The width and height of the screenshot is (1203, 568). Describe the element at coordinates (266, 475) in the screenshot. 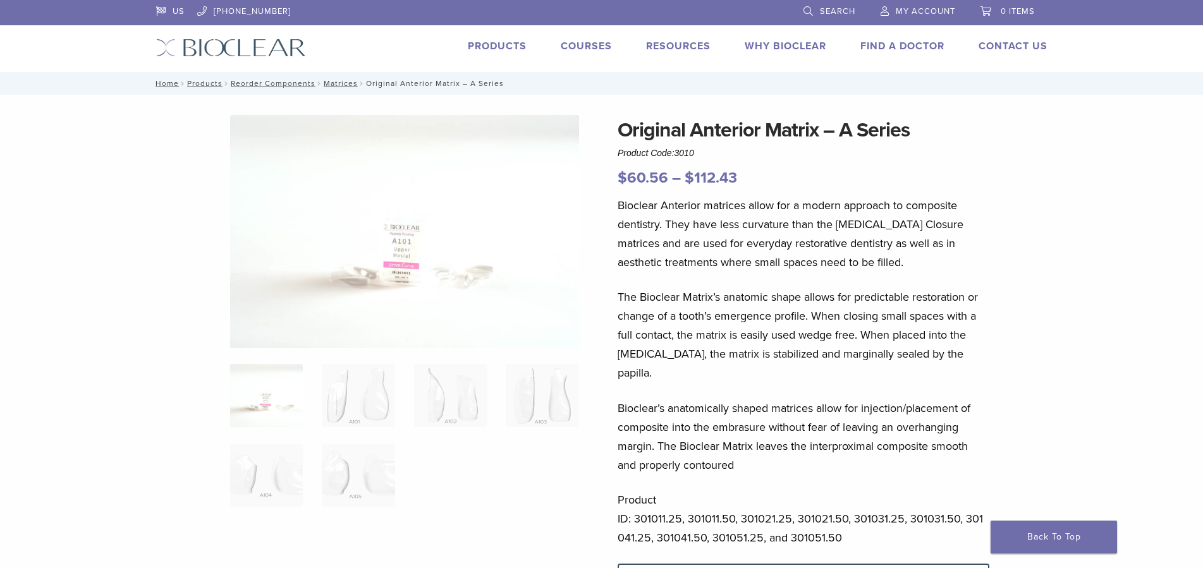

I see `img: Original Anterior Matrix - A Series - Image 5` at that location.